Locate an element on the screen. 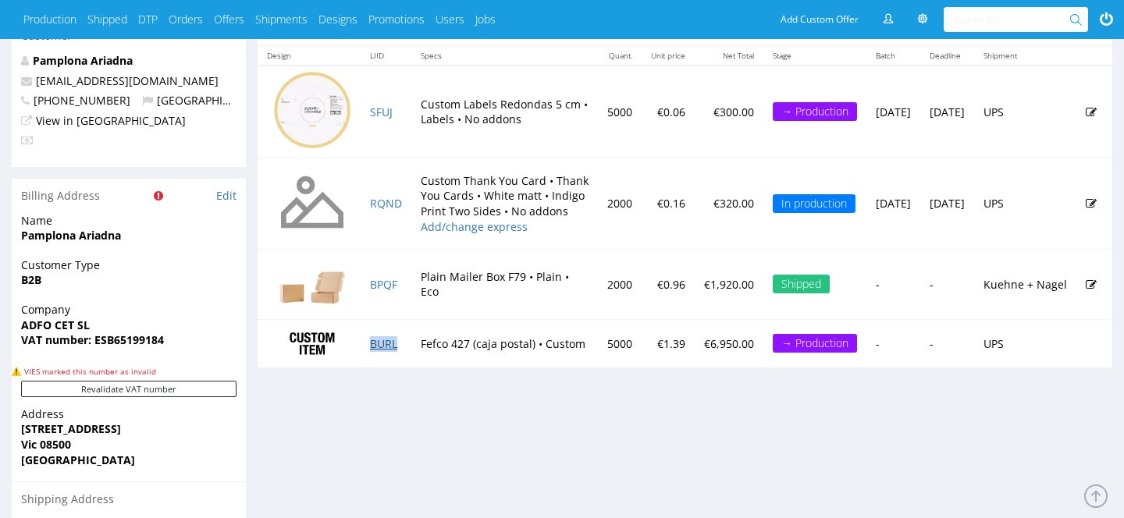  td: €0.16 is located at coordinates (668, 204).